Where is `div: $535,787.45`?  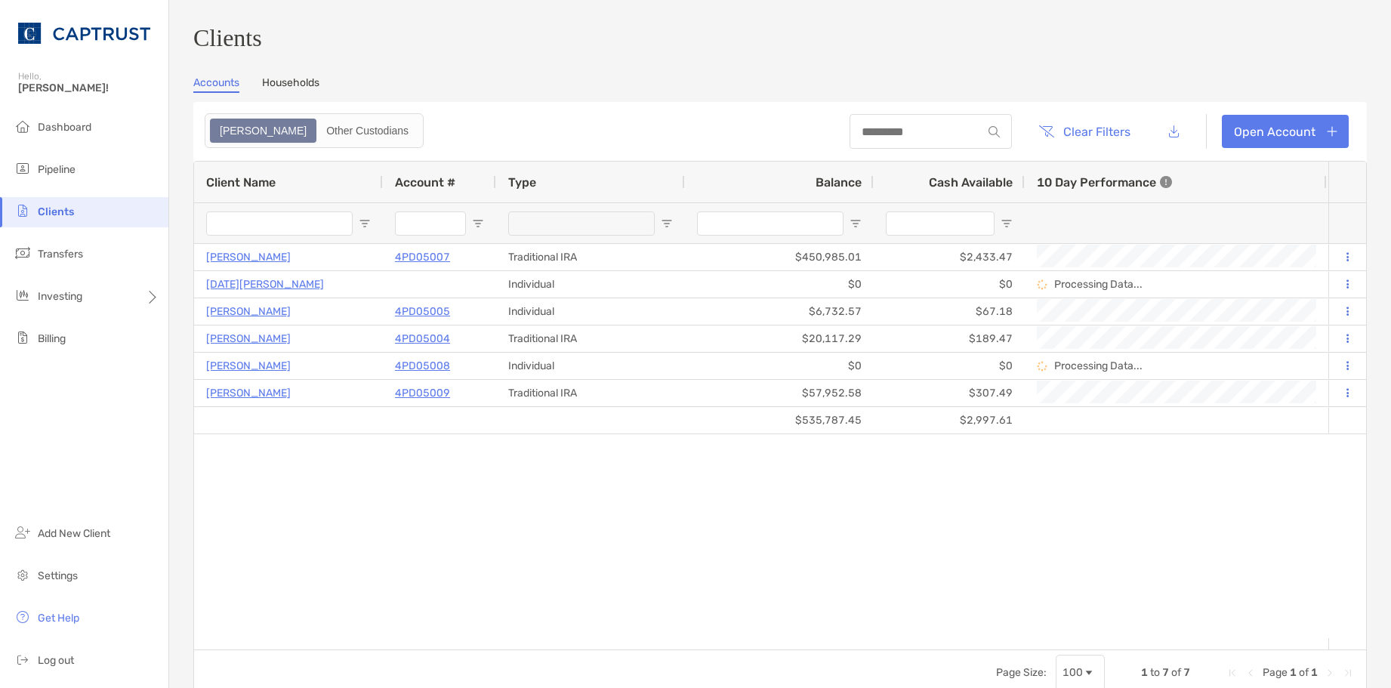 div: $535,787.45 is located at coordinates (779, 420).